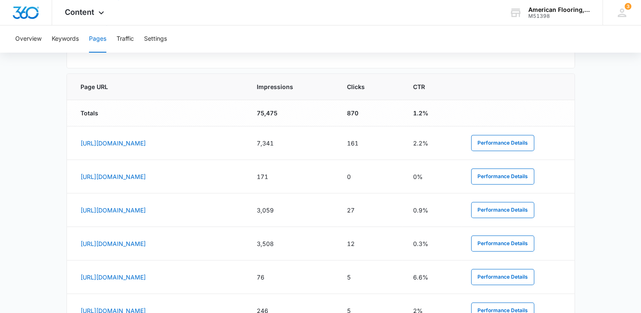 Image resolution: width=641 pixels, height=313 pixels. I want to click on div: account name, so click(559, 10).